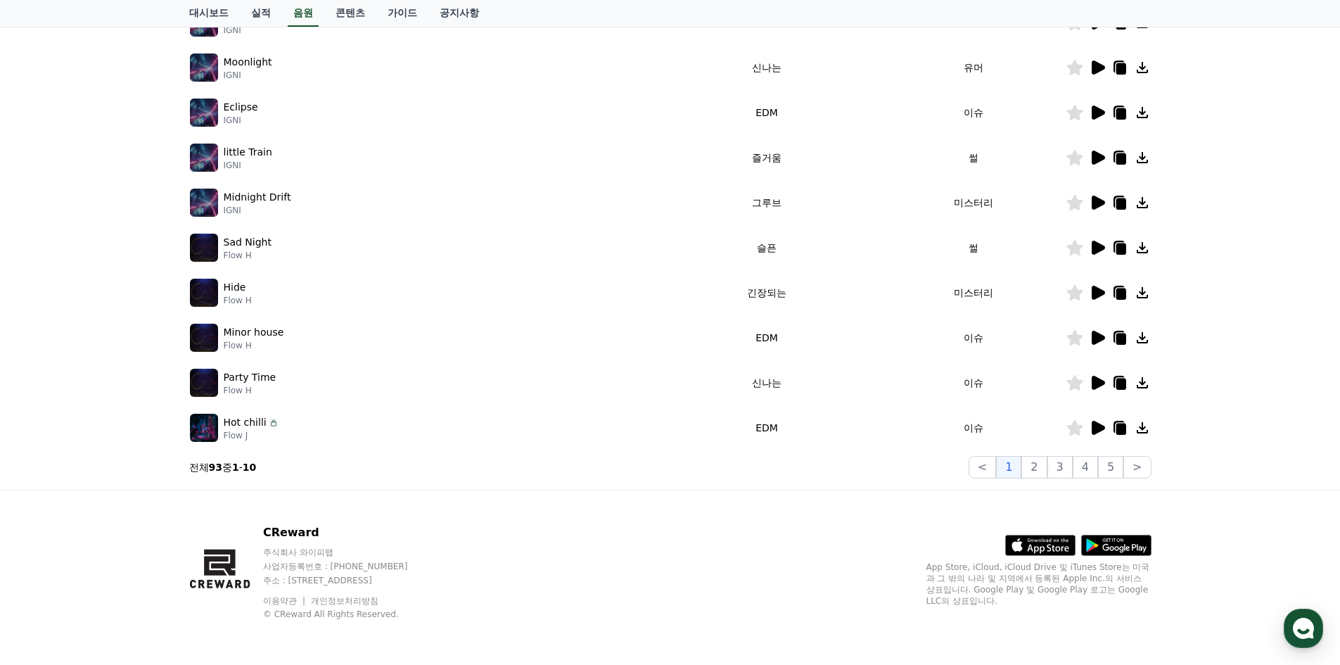 The width and height of the screenshot is (1340, 665). Describe the element at coordinates (226, 473) in the screenshot. I see `span: 설정` at that location.